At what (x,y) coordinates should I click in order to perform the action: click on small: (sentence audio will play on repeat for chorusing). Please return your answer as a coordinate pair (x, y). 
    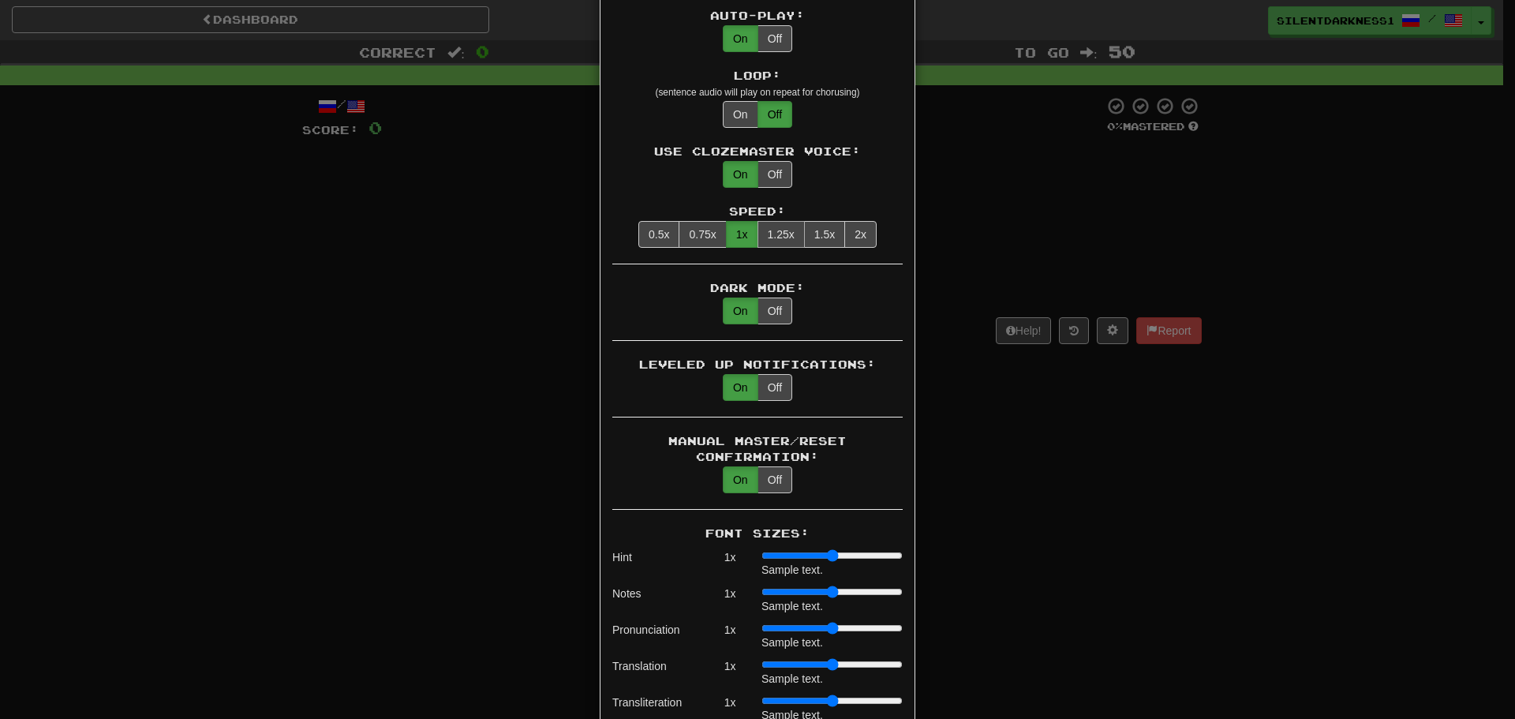
    Looking at the image, I should click on (757, 92).